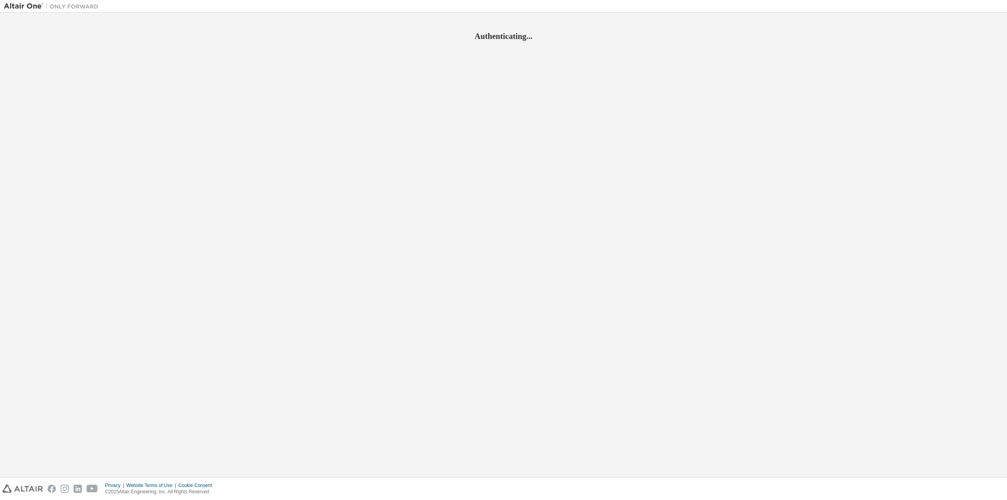 This screenshot has height=500, width=1007. I want to click on img: youtube.svg, so click(92, 489).